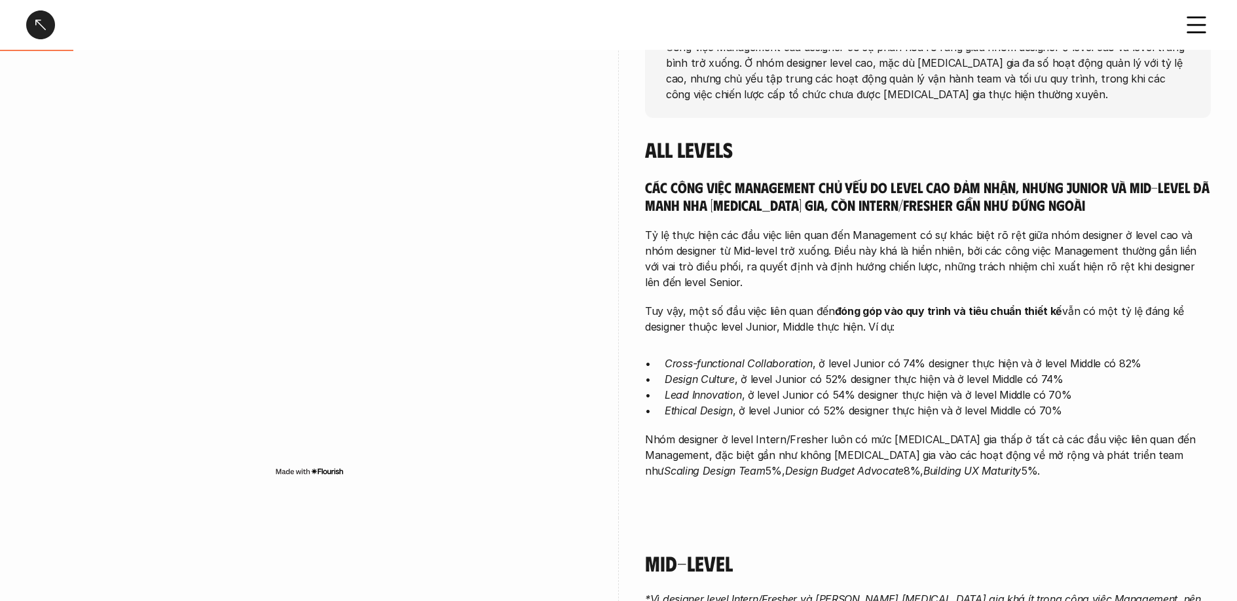 This screenshot has height=601, width=1237. Describe the element at coordinates (928, 259) in the screenshot. I see `p: Tỷ lệ thực hiện các đầu việc liên quan đến Management có sự khác biệt rõ rệt giữa nhóm designer ở...` at that location.